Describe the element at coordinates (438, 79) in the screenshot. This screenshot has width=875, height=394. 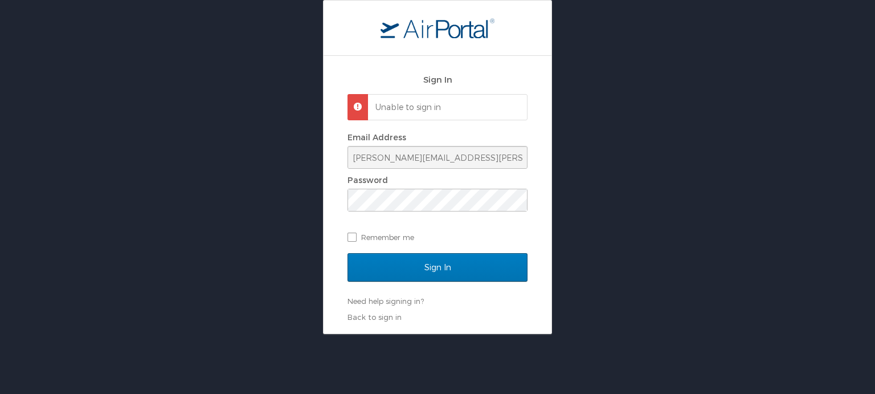
I see `h2: Sign In` at that location.